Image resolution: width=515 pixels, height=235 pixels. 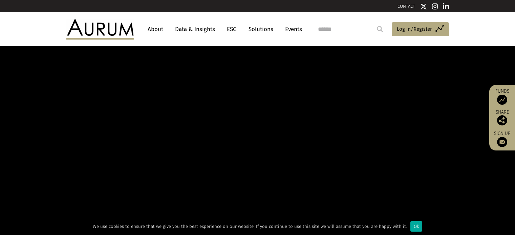 What do you see at coordinates (261, 29) in the screenshot?
I see `a: Solutions` at bounding box center [261, 29].